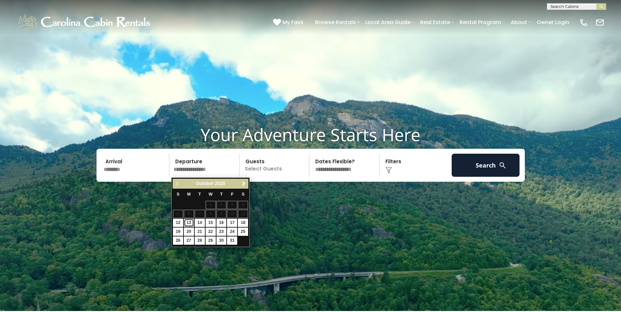  I want to click on a: 15, so click(211, 222).